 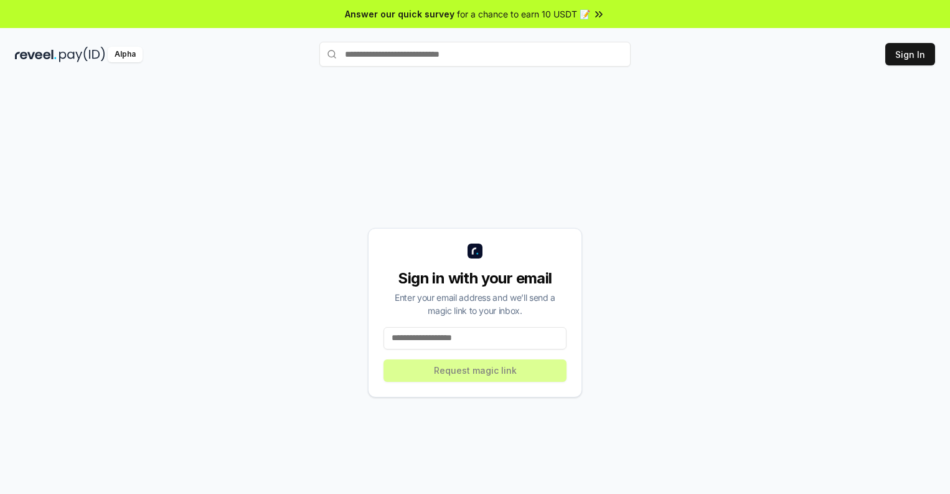 What do you see at coordinates (524, 14) in the screenshot?
I see `span: for a chance to earn 10 USDT 📝` at bounding box center [524, 14].